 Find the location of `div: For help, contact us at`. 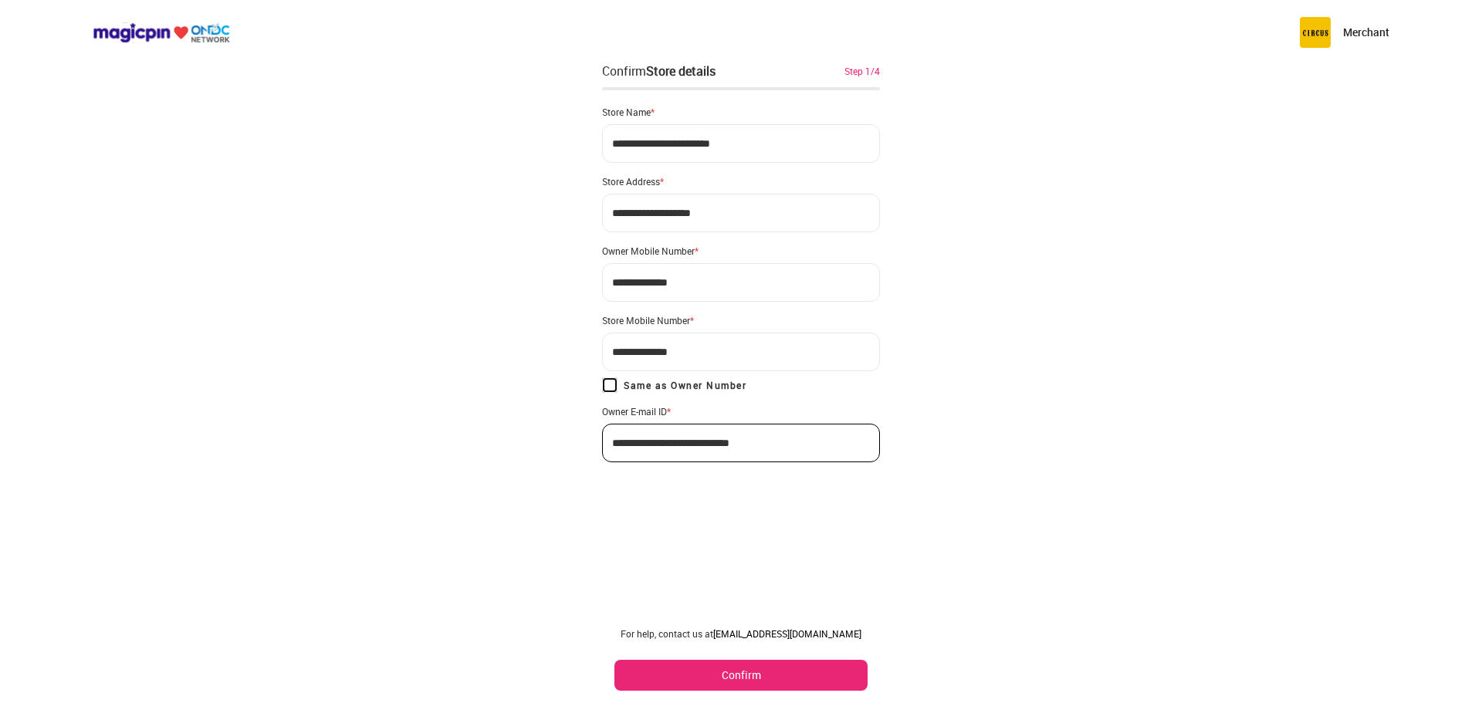

div: For help, contact us at is located at coordinates (741, 634).